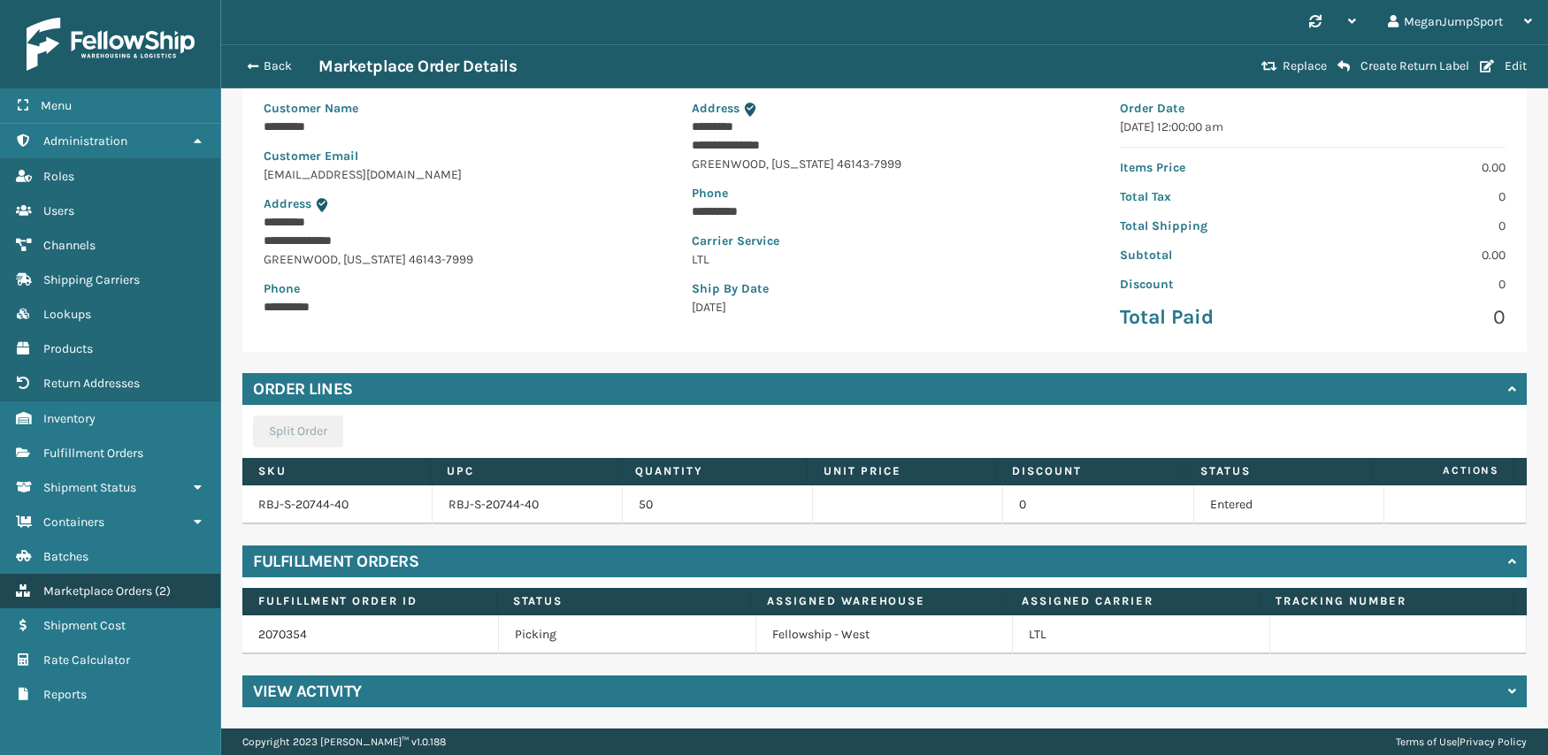  I want to click on span: Return Addresses, so click(91, 383).